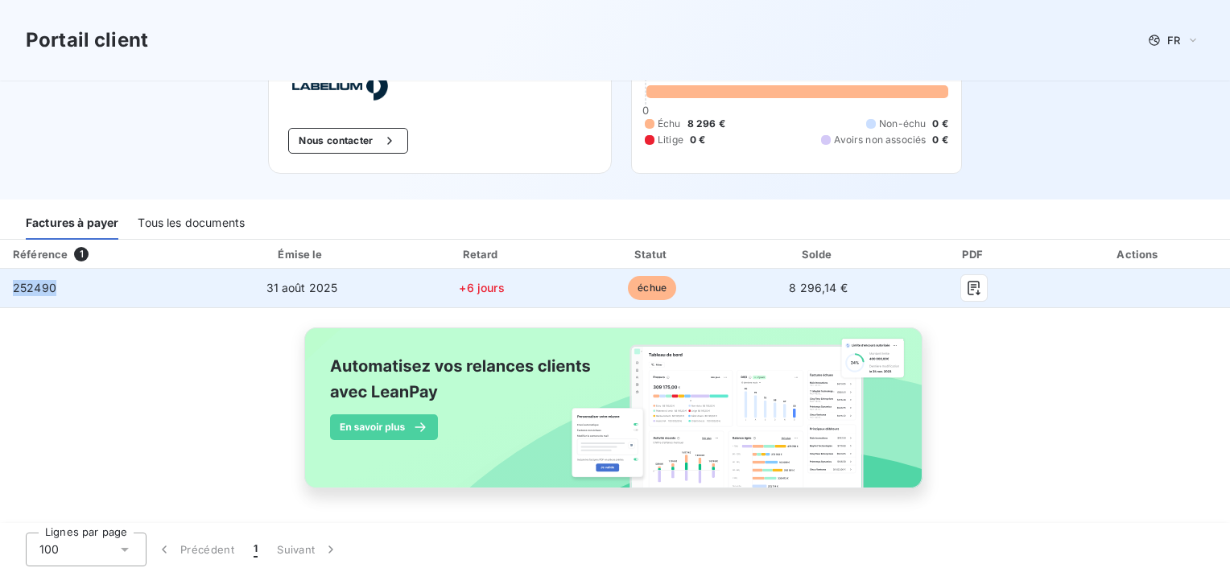 The width and height of the screenshot is (1230, 576). What do you see at coordinates (880, 140) in the screenshot?
I see `span: Avoirs non associés` at bounding box center [880, 140].